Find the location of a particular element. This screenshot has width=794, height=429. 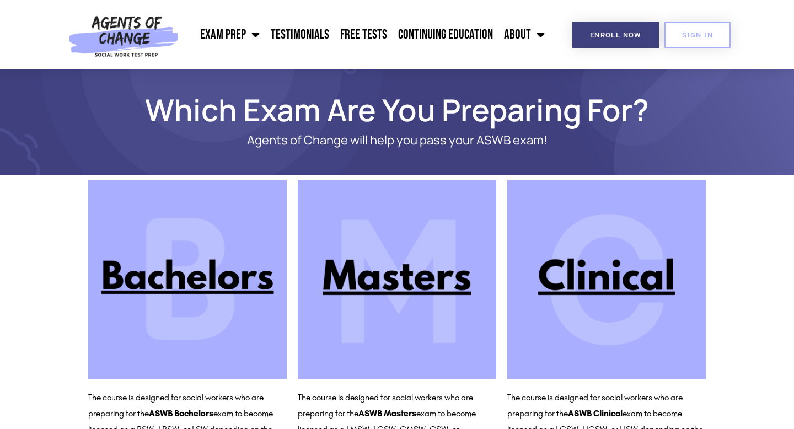

h1: Which Exam Are You Preparing For? is located at coordinates (397, 110).